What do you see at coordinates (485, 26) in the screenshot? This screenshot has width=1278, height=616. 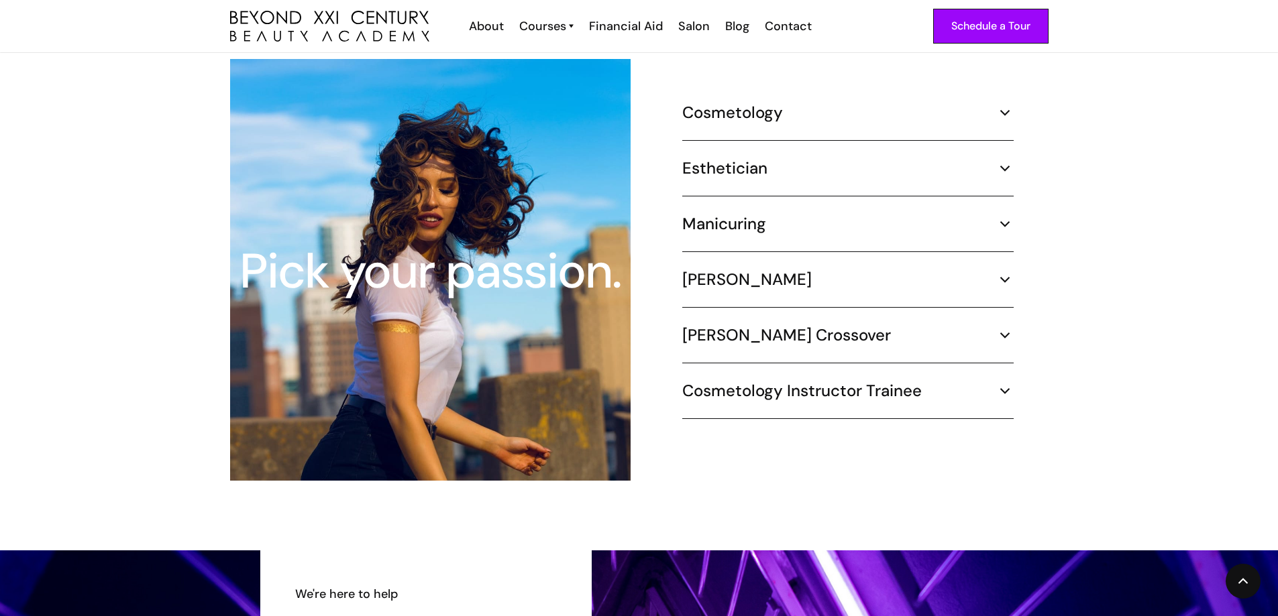 I see `a: About` at bounding box center [485, 26].